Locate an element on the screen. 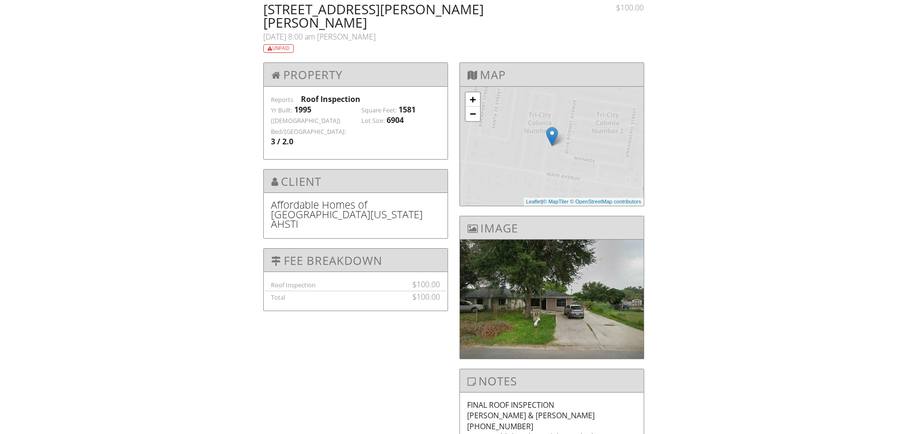 This screenshot has width=907, height=434. a: Zoom out is located at coordinates (473, 114).